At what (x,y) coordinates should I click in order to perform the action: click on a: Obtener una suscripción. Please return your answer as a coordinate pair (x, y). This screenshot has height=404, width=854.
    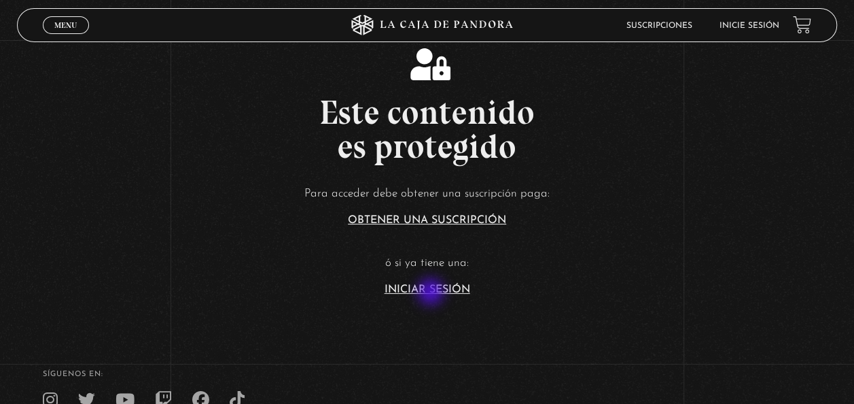
    Looking at the image, I should click on (427, 220).